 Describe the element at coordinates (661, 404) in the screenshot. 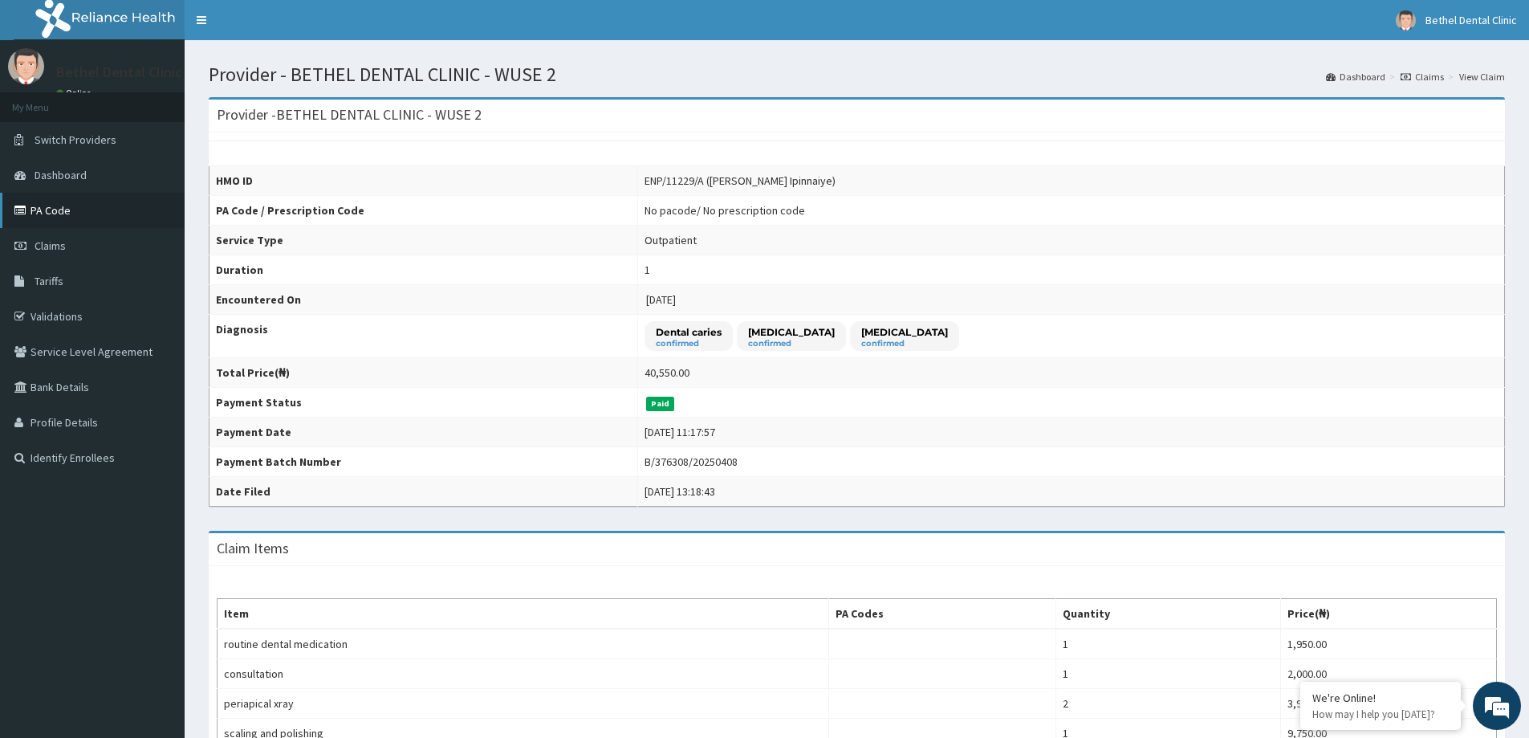

I see `span: Paid` at that location.